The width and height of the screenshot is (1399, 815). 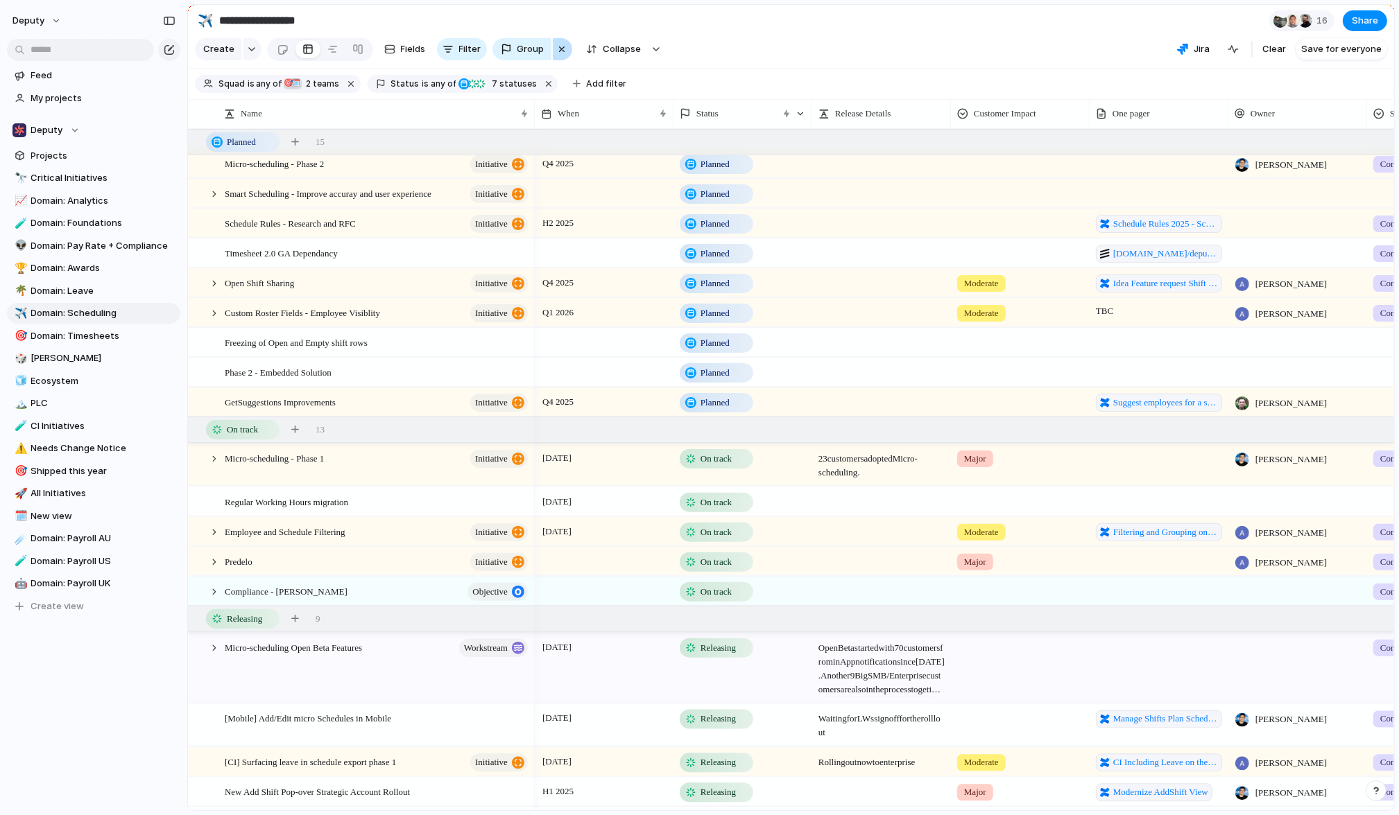 What do you see at coordinates (290, 223) in the screenshot?
I see `span: Schedule Rules - Research and RFC` at bounding box center [290, 223].